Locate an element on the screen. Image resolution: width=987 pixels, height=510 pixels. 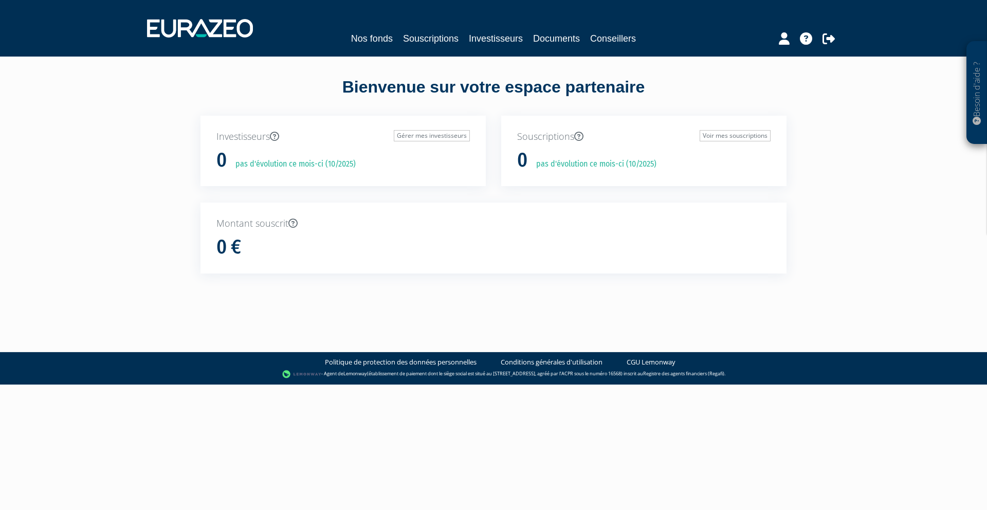
a: Registre des agents financiers (Regafi) is located at coordinates (683, 373).